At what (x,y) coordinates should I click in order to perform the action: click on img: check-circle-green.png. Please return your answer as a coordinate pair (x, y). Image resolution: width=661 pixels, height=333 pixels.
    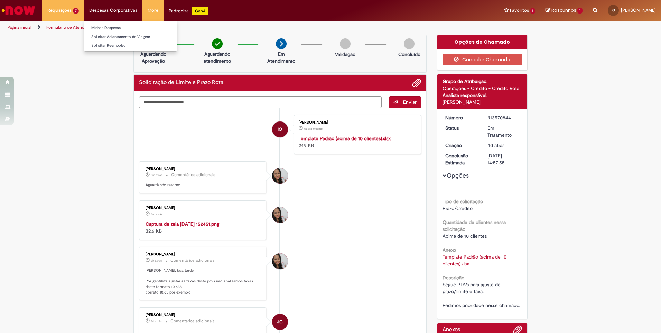
    Looking at the image, I should click on (217, 44).